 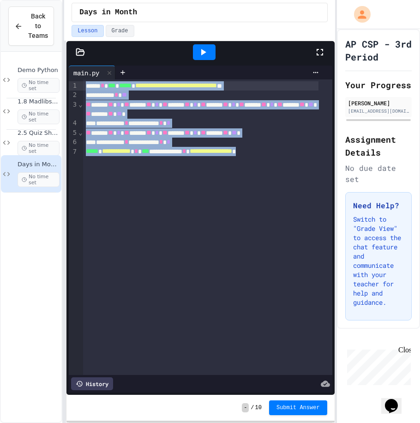 I want to click on div: 6, so click(x=73, y=142).